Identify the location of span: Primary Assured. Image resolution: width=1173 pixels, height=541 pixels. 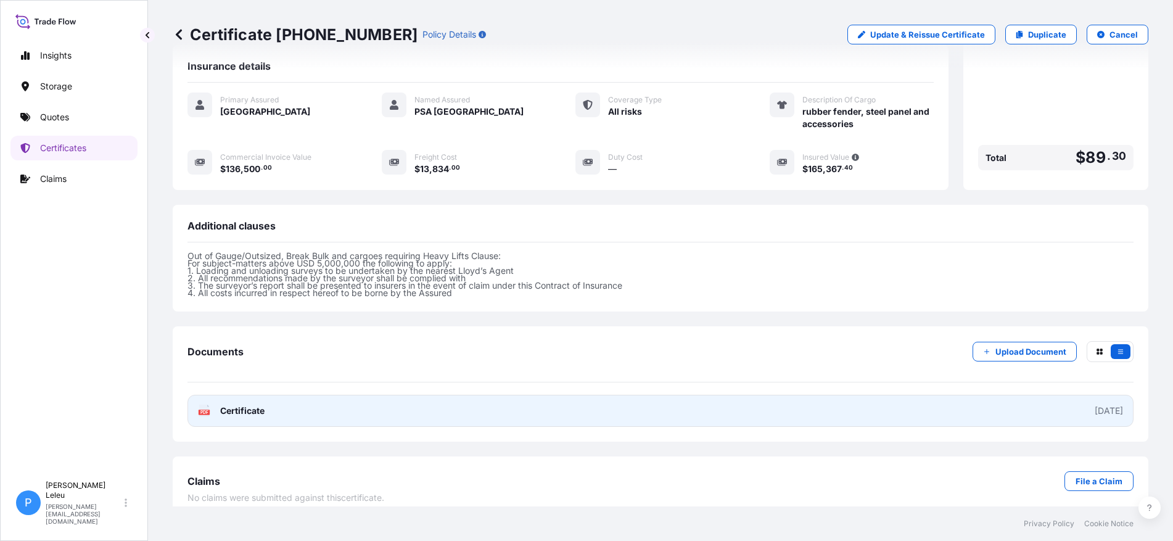
(249, 100).